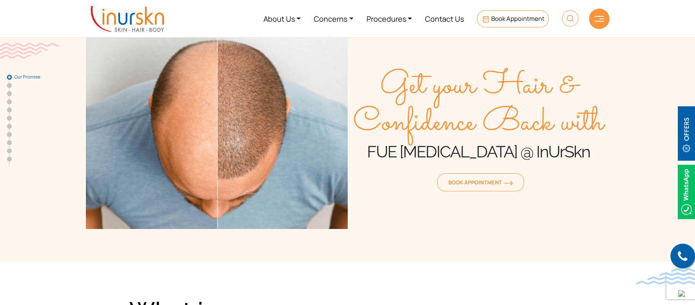  Describe the element at coordinates (686, 191) in the screenshot. I see `a: Whatsappicon` at that location.